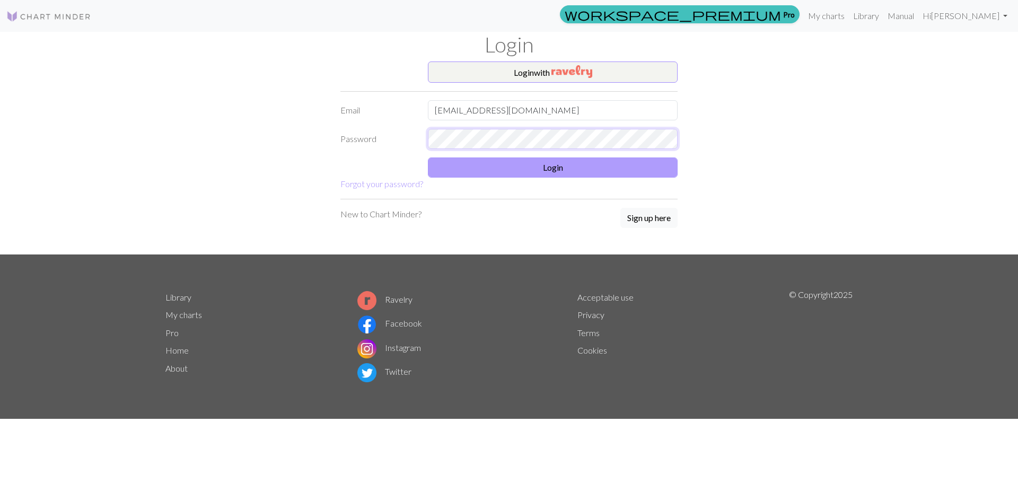 This screenshot has height=501, width=1018. What do you see at coordinates (177, 368) in the screenshot?
I see `a: About` at bounding box center [177, 368].